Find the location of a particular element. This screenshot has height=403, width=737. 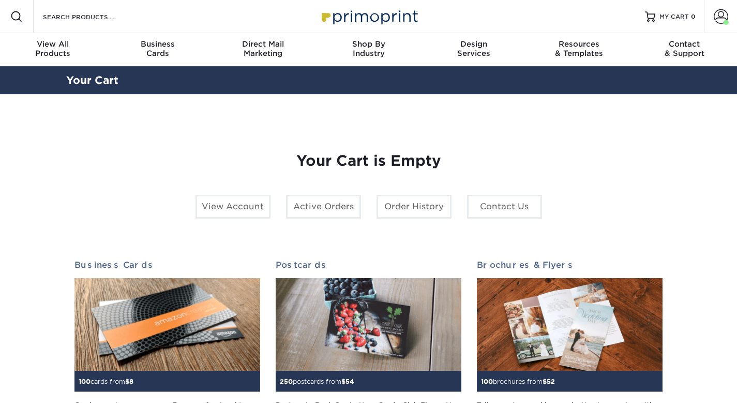

img: Postcards is located at coordinates (368, 324).